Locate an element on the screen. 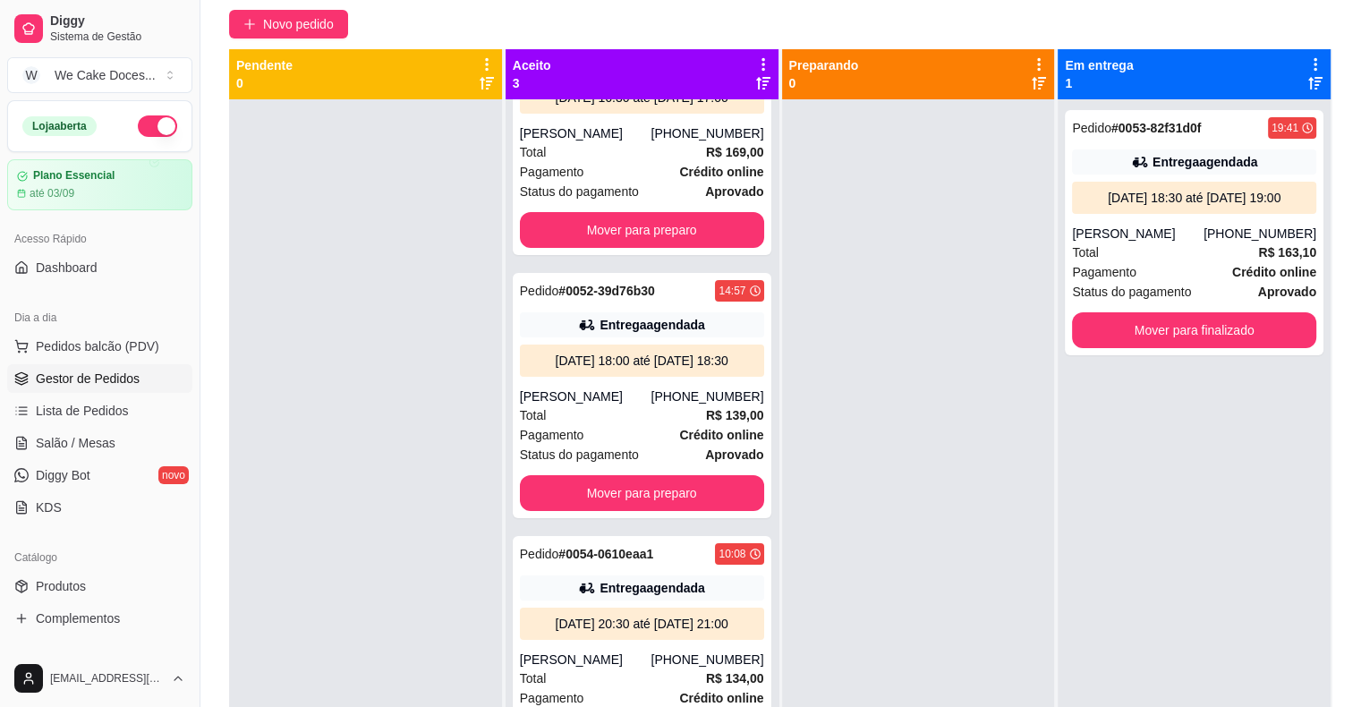  span: plus is located at coordinates (250, 24).